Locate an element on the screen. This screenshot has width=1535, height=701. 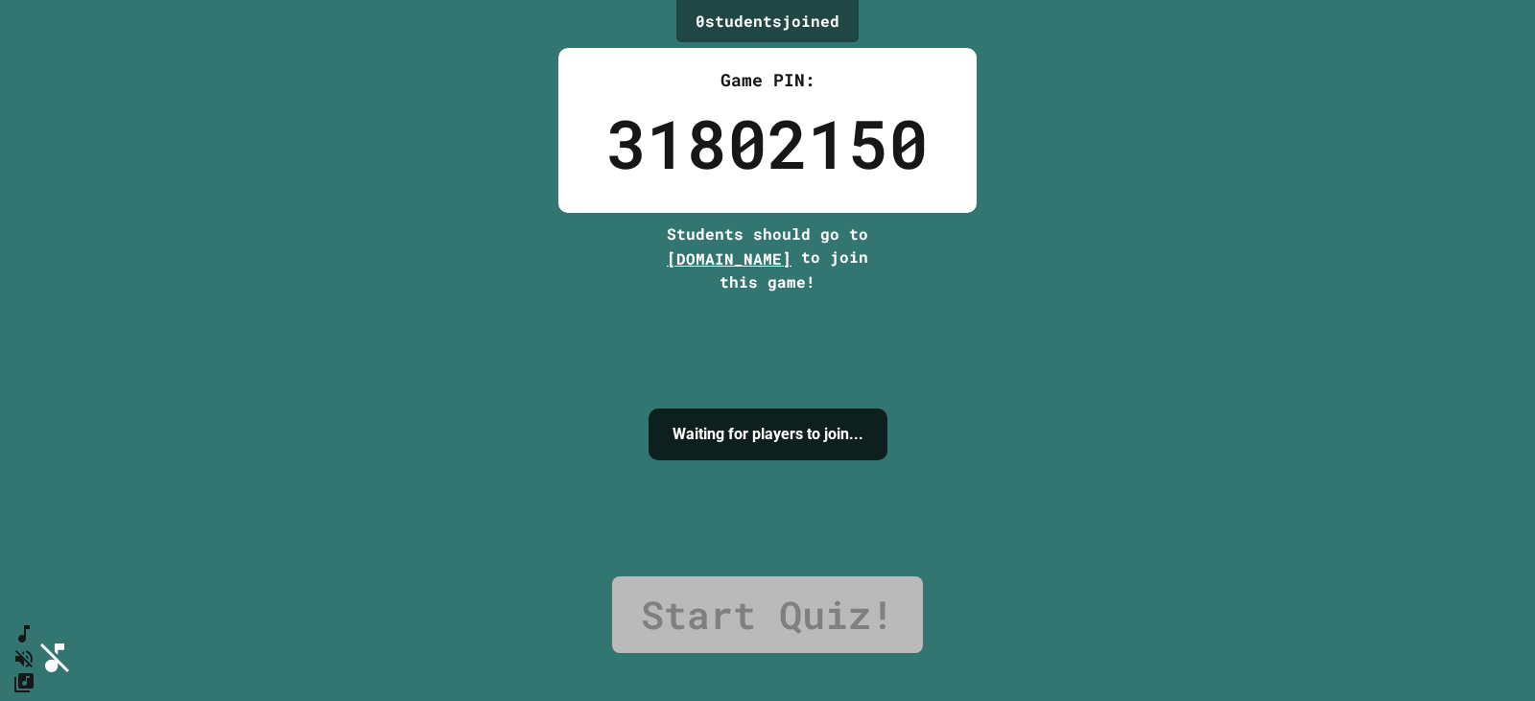
button: Unmute music is located at coordinates (24, 658).